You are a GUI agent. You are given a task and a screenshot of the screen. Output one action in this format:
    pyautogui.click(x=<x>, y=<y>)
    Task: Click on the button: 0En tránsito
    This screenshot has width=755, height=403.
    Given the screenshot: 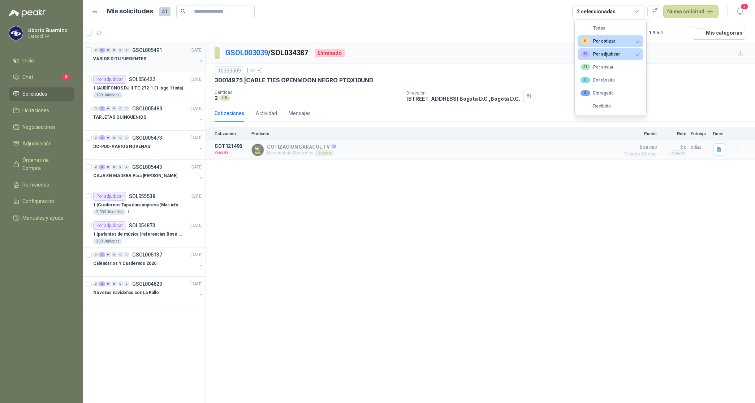 What is the action you would take?
    pyautogui.click(x=610, y=80)
    